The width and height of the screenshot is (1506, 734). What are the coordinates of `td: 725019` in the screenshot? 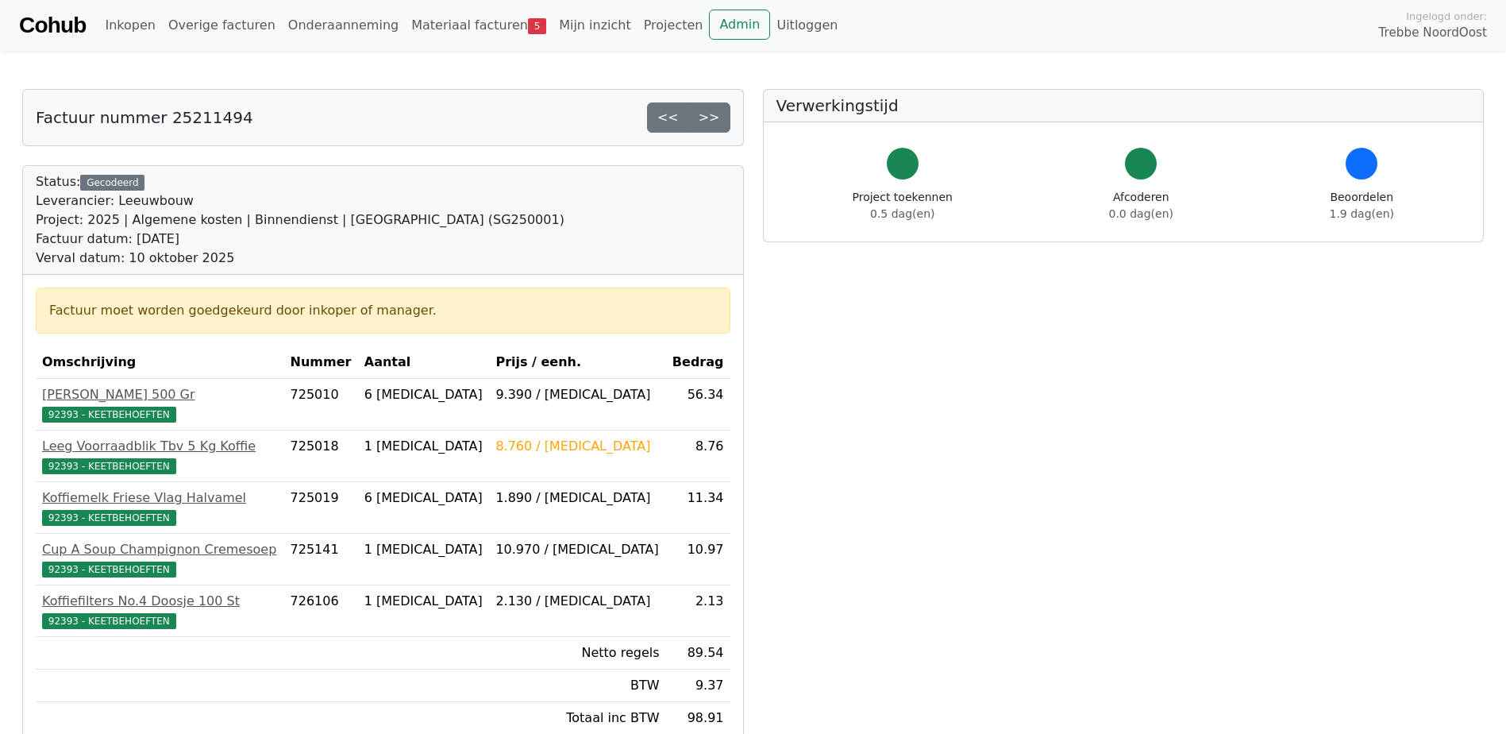 It's located at (321, 507).